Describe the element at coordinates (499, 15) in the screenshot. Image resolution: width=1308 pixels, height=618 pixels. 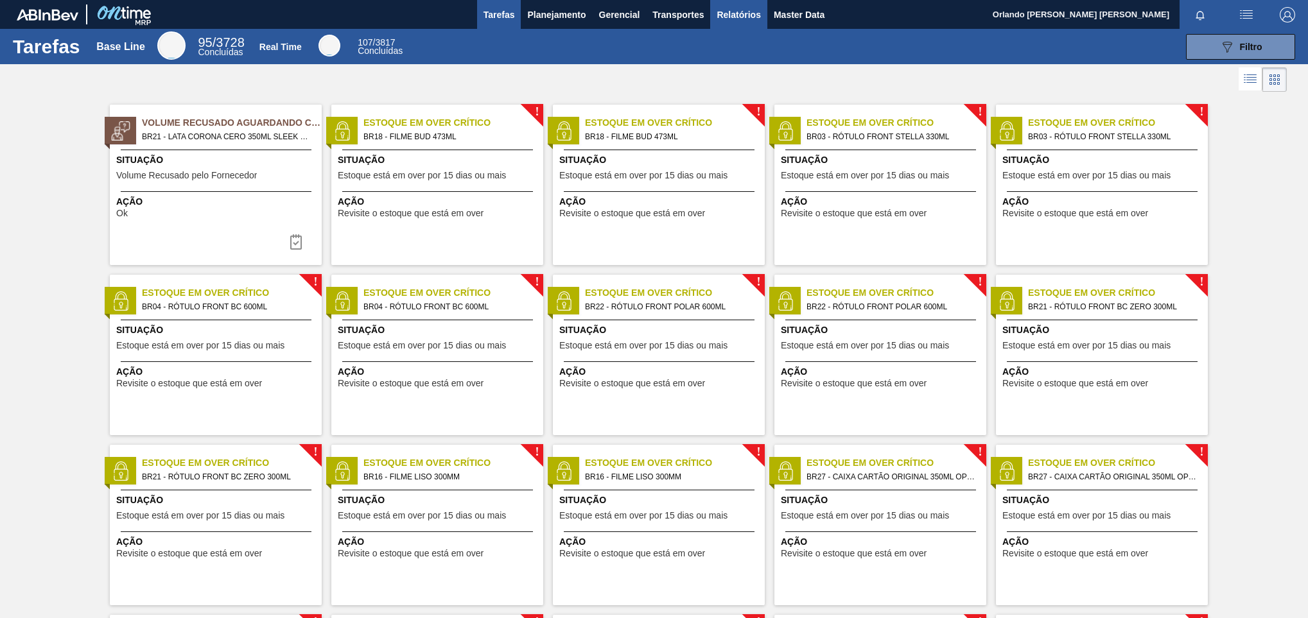
I see `span: Tarefas` at that location.